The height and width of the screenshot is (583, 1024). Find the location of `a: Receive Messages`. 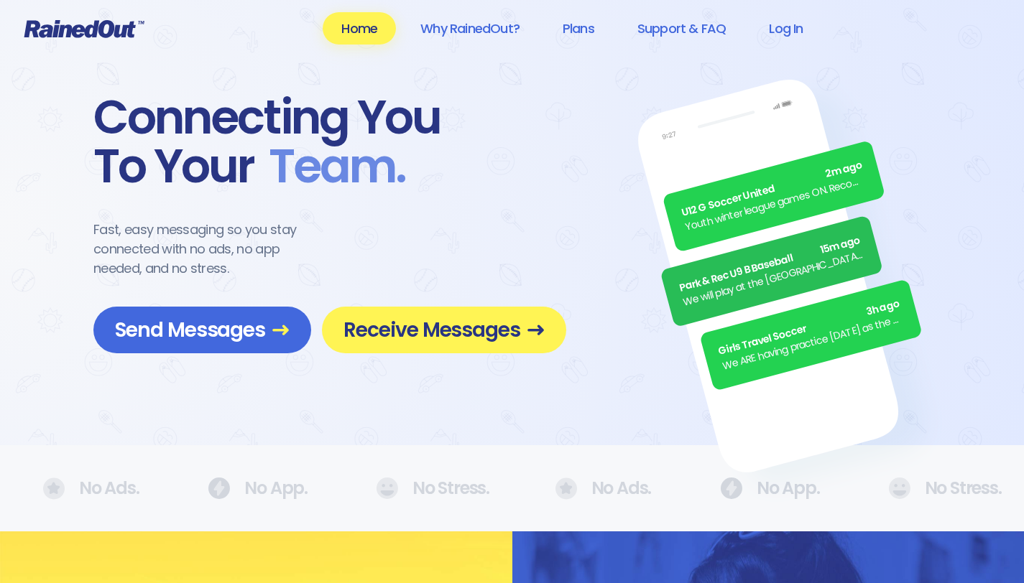

a: Receive Messages is located at coordinates (444, 330).